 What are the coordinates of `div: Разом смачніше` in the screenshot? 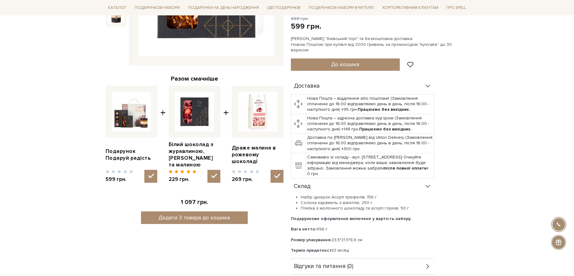 It's located at (194, 79).